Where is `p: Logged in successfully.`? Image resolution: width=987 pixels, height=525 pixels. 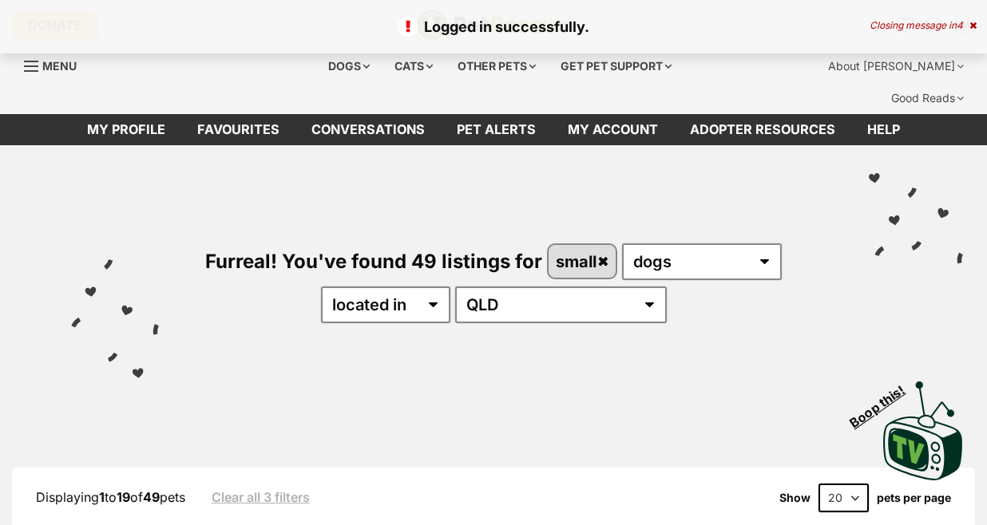
p: Logged in successfully. is located at coordinates (494, 26).